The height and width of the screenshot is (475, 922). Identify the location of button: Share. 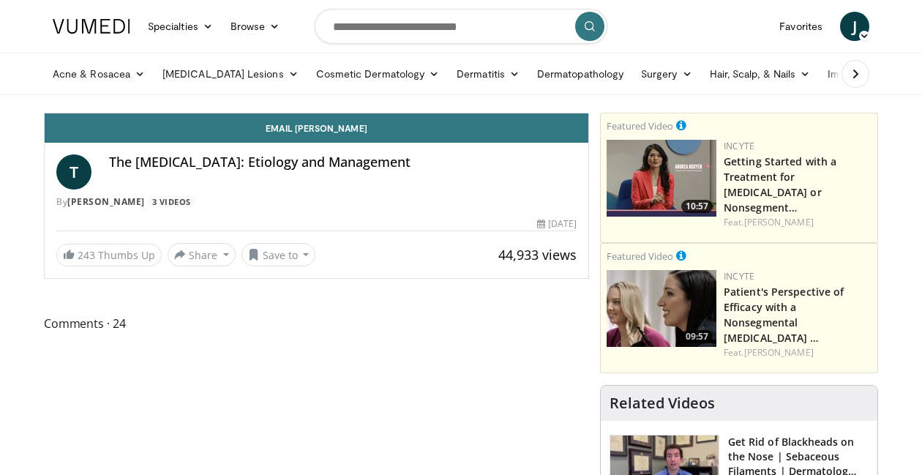
(201, 255).